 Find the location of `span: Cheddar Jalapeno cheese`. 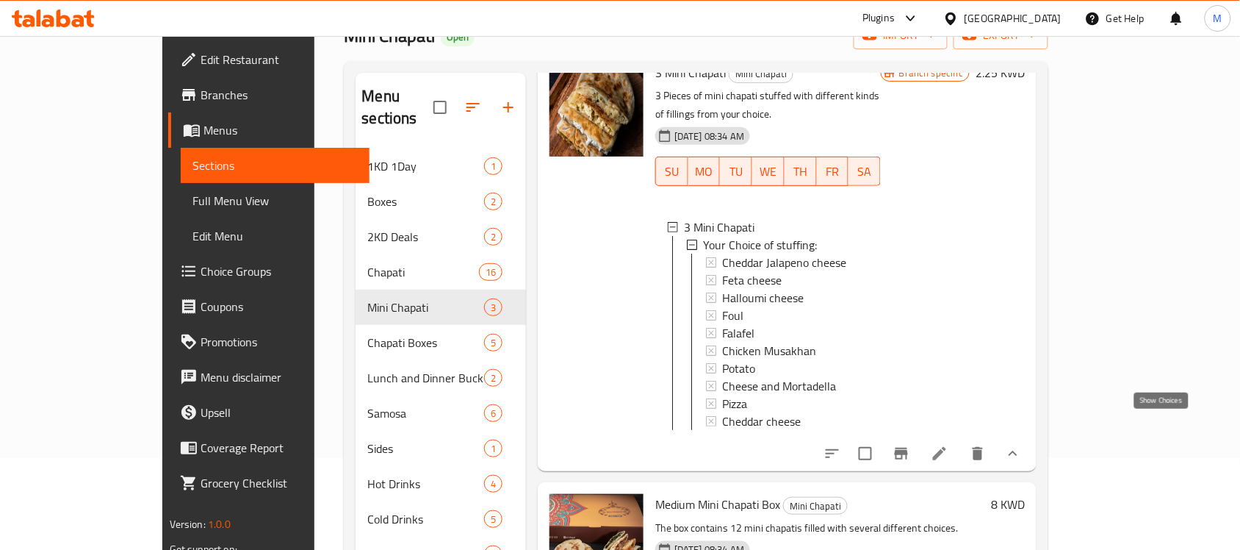

span: Cheddar Jalapeno cheese is located at coordinates (784, 262).